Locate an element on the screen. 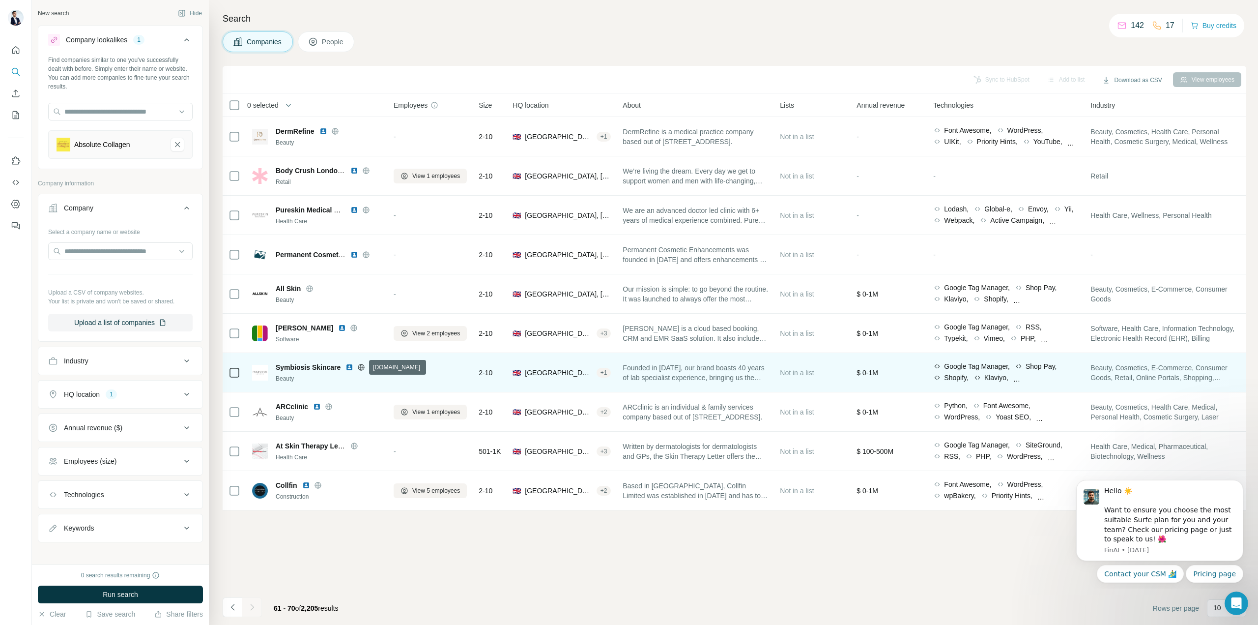  span: Python, is located at coordinates (956, 406).